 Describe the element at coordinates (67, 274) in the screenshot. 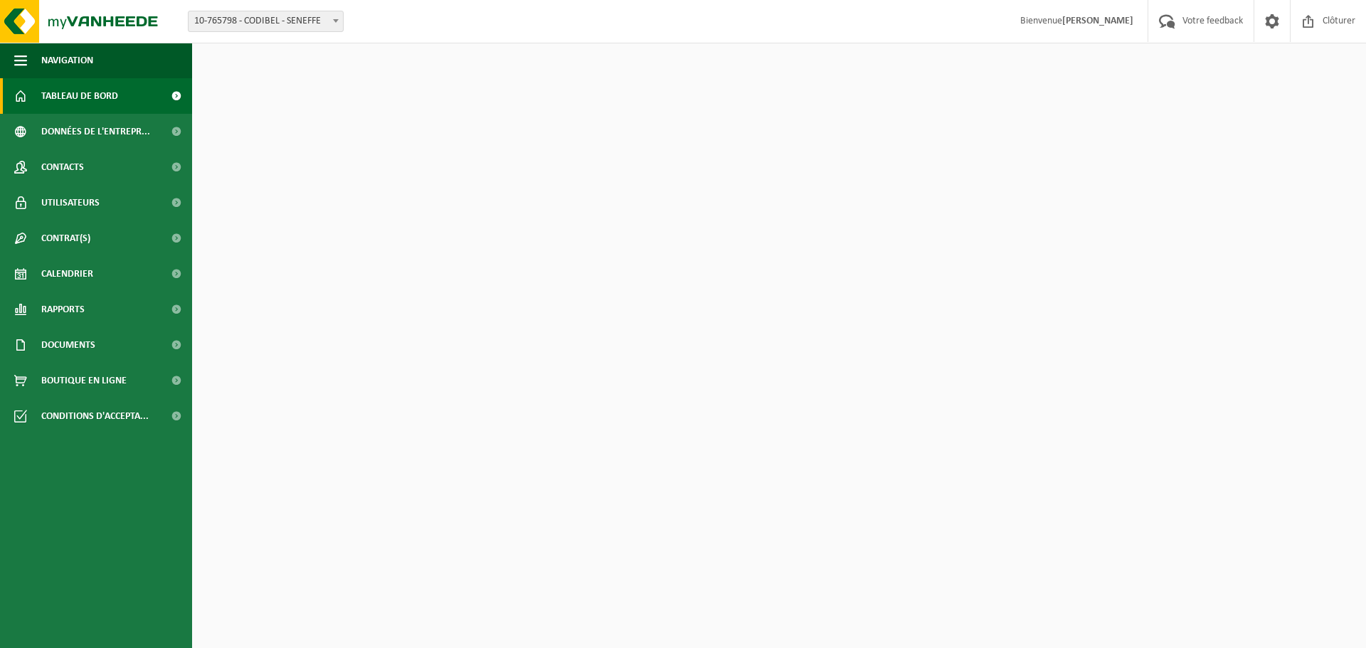

I see `span: Calendrier` at that location.